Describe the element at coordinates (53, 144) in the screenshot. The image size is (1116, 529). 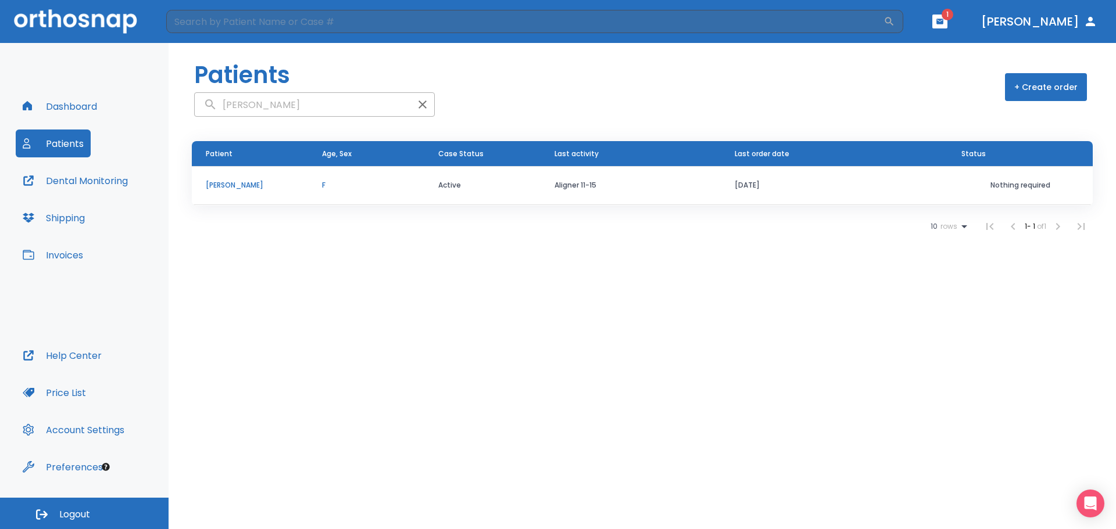
I see `a: Patients` at that location.